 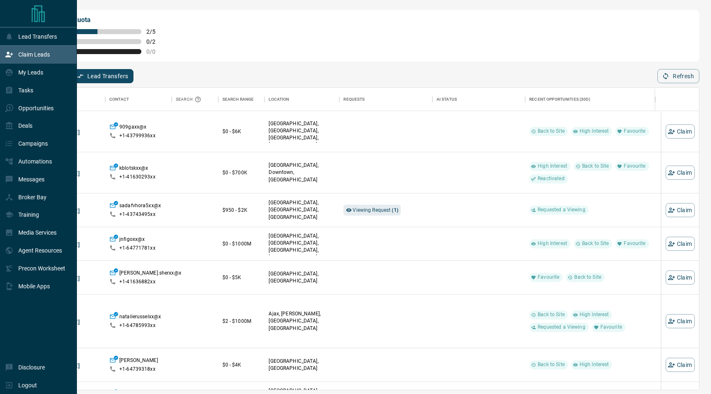 I want to click on span: 0 / 0, so click(x=156, y=52).